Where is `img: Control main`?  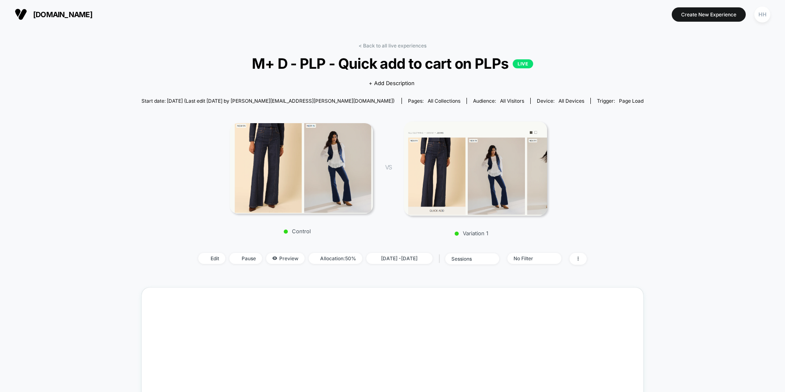
img: Control main is located at coordinates (301, 168).